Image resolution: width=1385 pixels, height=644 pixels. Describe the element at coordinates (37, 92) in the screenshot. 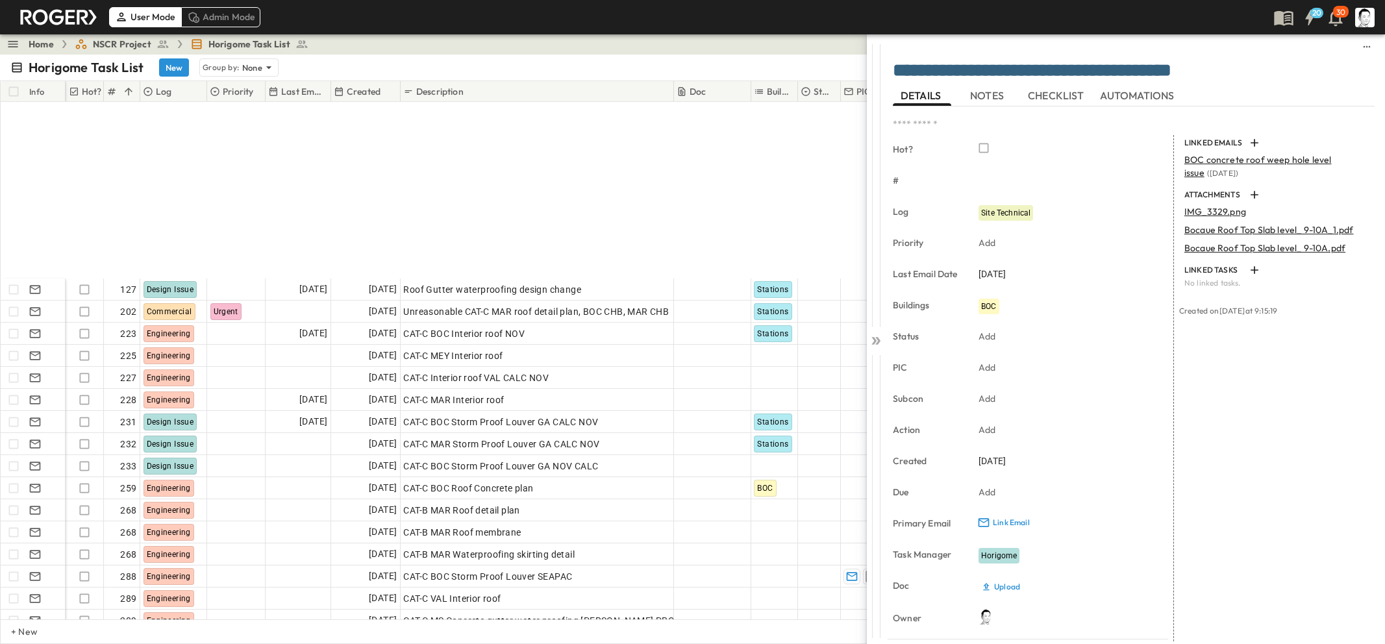

I see `div: Info` at that location.